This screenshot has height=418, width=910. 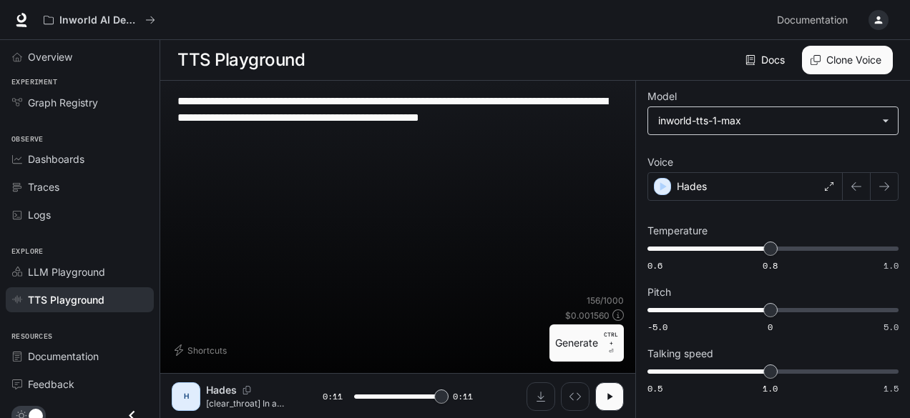 What do you see at coordinates (39, 215) in the screenshot?
I see `span: Logs` at bounding box center [39, 215].